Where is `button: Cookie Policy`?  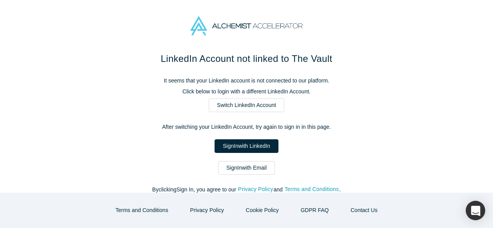 button: Cookie Policy is located at coordinates (262, 210).